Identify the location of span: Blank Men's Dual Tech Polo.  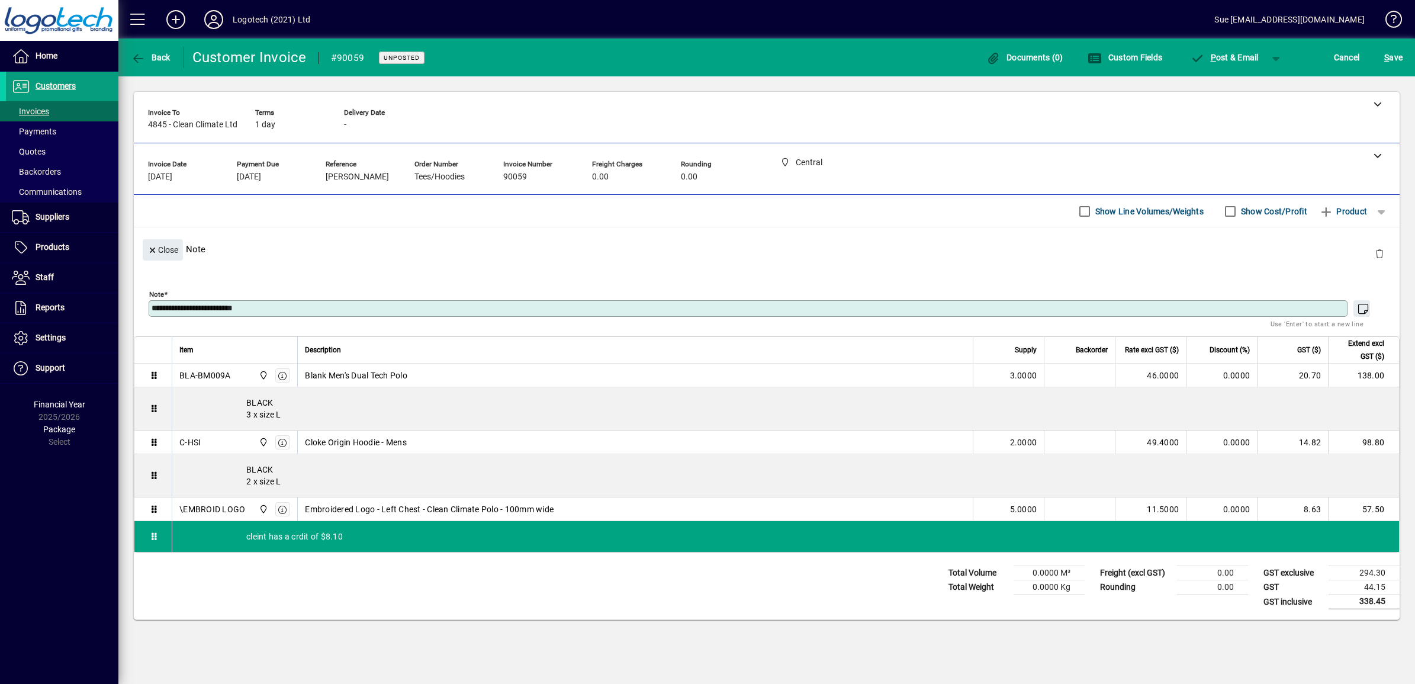
(356, 375).